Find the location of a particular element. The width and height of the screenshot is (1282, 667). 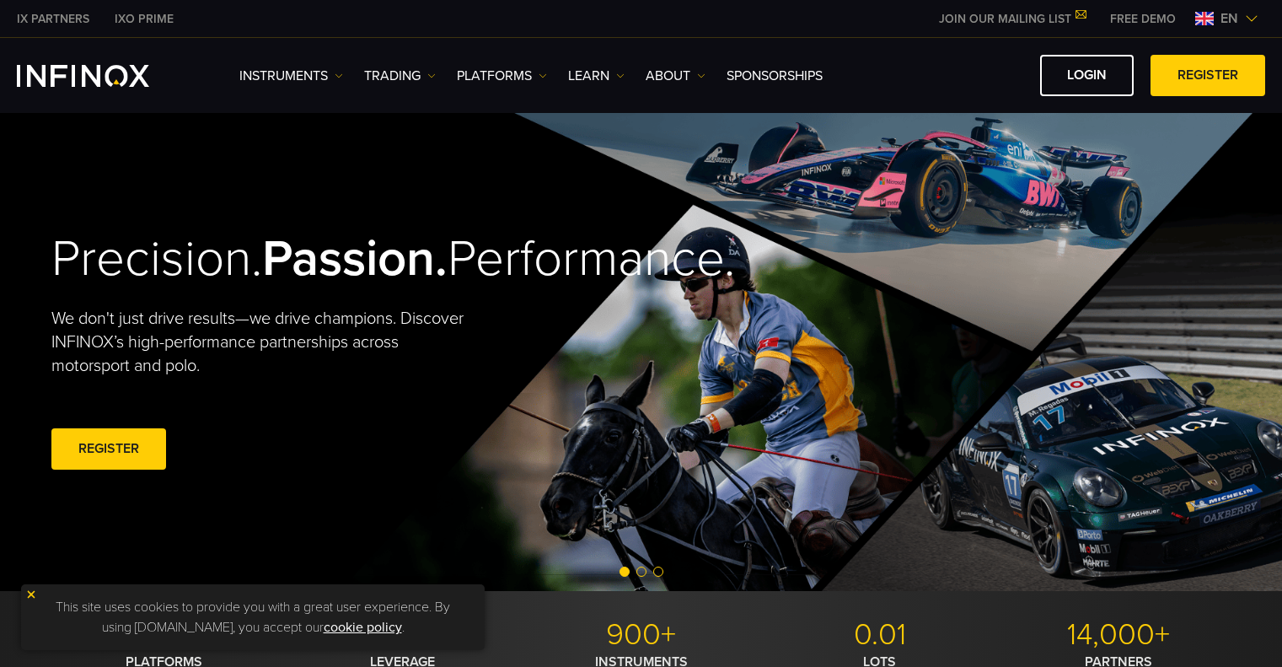

strong: Passion. is located at coordinates (355, 259).